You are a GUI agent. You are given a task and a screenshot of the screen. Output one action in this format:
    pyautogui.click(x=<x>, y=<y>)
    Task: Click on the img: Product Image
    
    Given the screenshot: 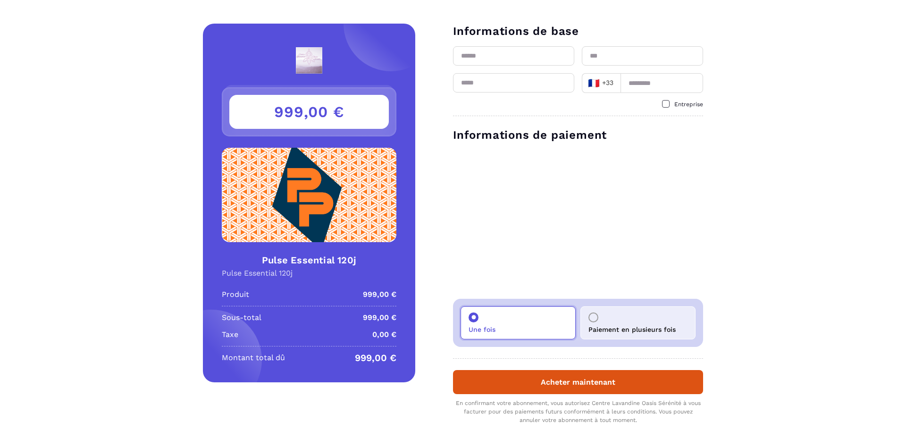 What is the action you would take?
    pyautogui.click(x=309, y=195)
    